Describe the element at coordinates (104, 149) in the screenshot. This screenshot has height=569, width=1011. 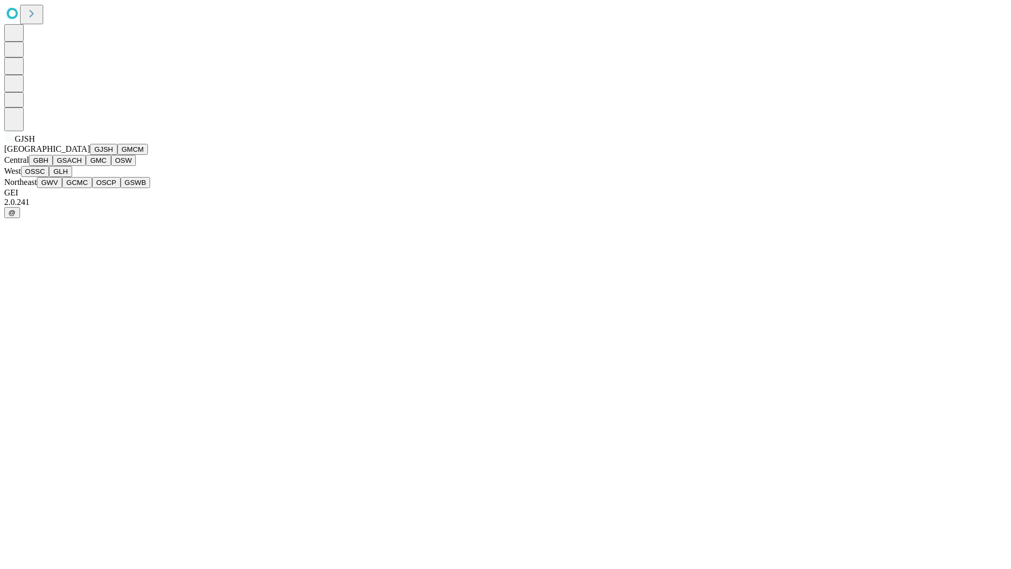
I see `button: GJSH` at that location.